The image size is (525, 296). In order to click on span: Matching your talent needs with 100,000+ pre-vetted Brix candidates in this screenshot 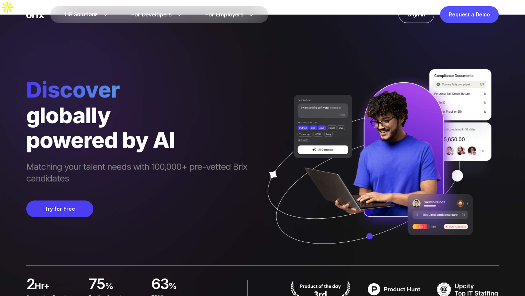, I will do `click(140, 174)`.